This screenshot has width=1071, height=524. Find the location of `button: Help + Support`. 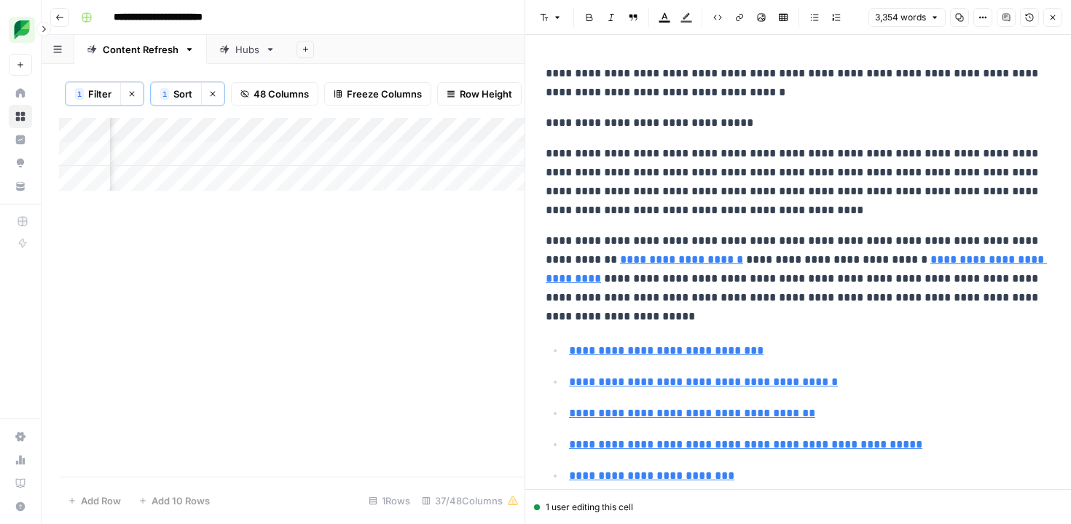

button: Help + Support is located at coordinates (20, 507).